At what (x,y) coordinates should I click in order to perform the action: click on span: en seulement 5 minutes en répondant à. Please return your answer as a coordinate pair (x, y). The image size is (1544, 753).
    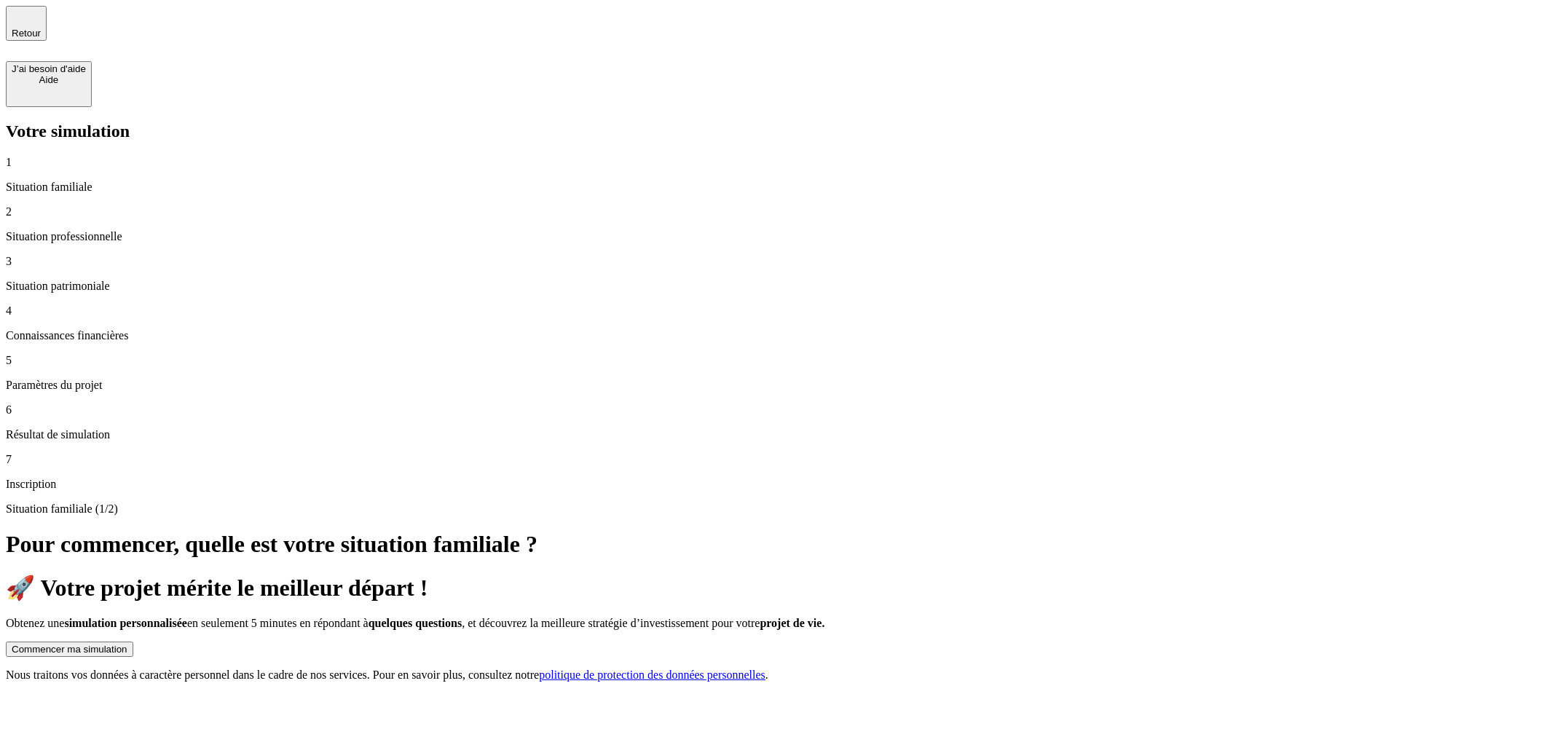
    Looking at the image, I should click on (278, 623).